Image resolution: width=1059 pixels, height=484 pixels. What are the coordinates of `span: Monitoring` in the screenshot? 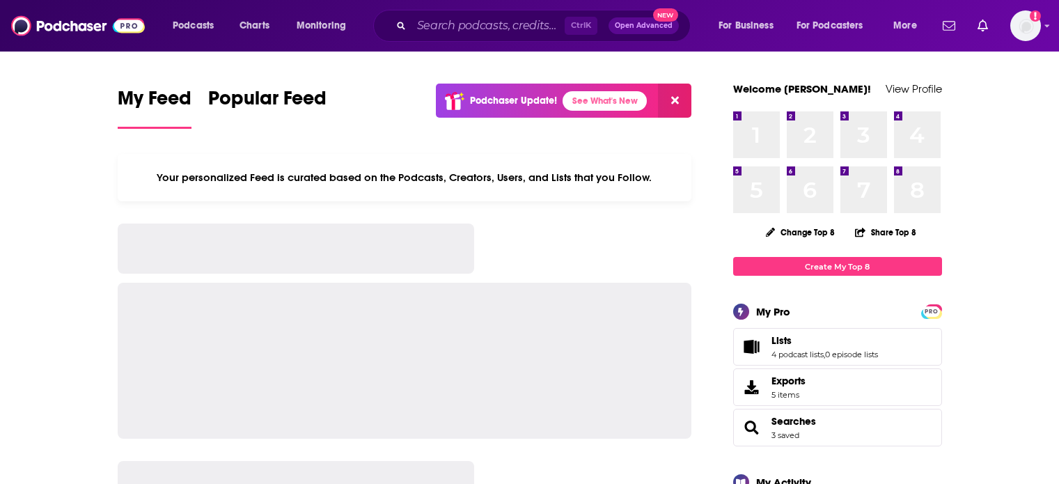 It's located at (321, 26).